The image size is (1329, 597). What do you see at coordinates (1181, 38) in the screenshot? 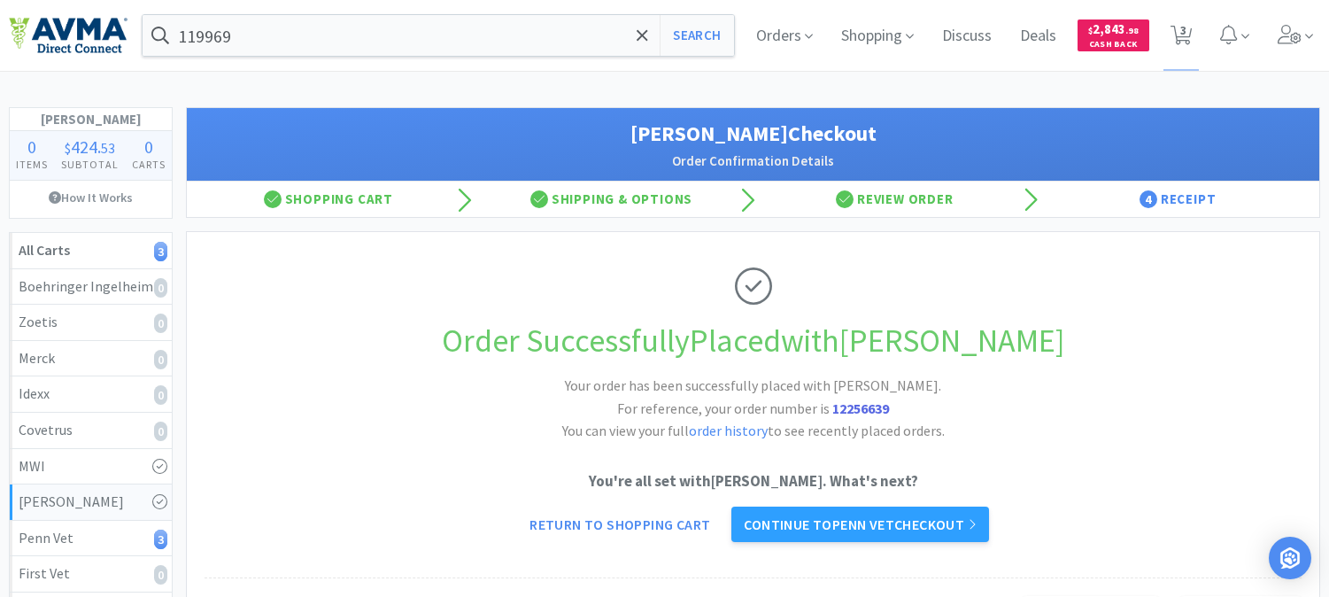
I see `a: 3` at bounding box center [1181, 38].